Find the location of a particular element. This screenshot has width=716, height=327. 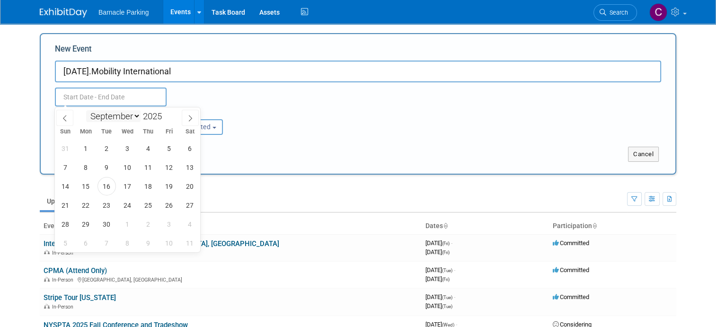

span: August 31, 2025 is located at coordinates (65, 148).